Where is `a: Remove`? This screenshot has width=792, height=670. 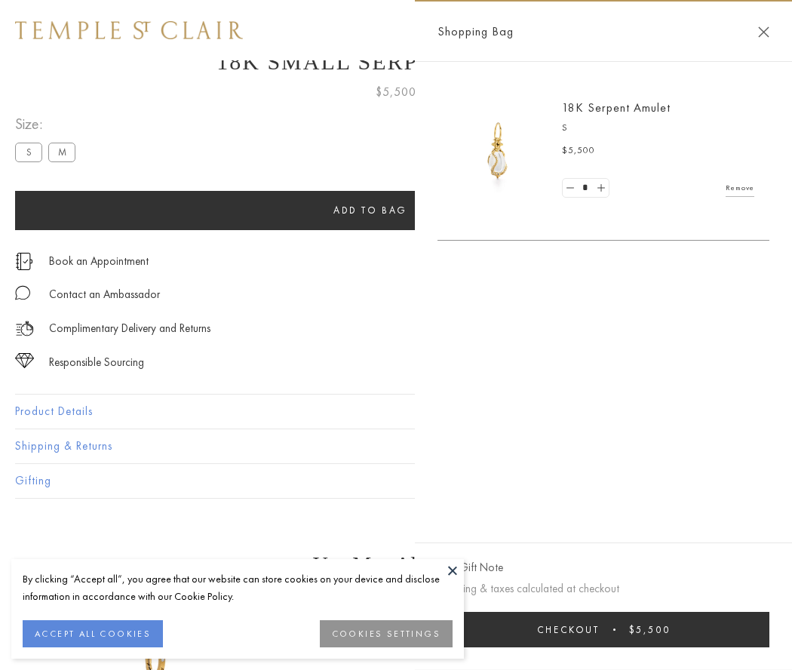 a: Remove is located at coordinates (740, 188).